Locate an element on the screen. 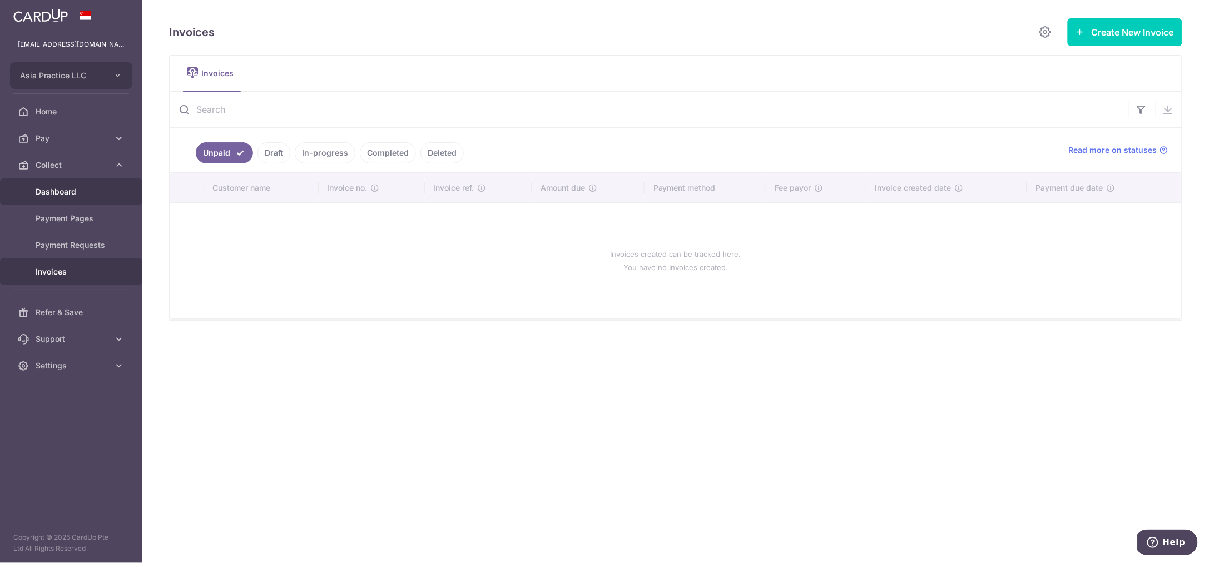 Image resolution: width=1209 pixels, height=563 pixels. span: Invoice created date is located at coordinates (912, 188).